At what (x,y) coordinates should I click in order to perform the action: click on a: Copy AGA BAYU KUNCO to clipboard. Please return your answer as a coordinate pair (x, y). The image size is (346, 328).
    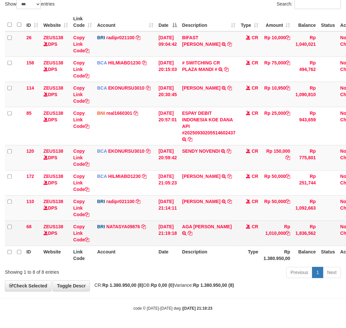
    Looking at the image, I should click on (190, 233).